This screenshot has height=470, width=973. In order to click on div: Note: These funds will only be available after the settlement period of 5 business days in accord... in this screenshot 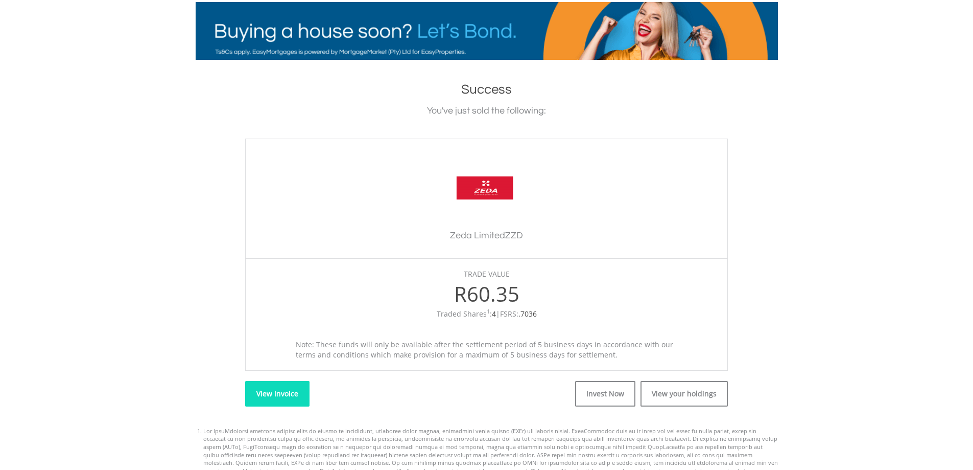, I will do `click(487, 350)`.